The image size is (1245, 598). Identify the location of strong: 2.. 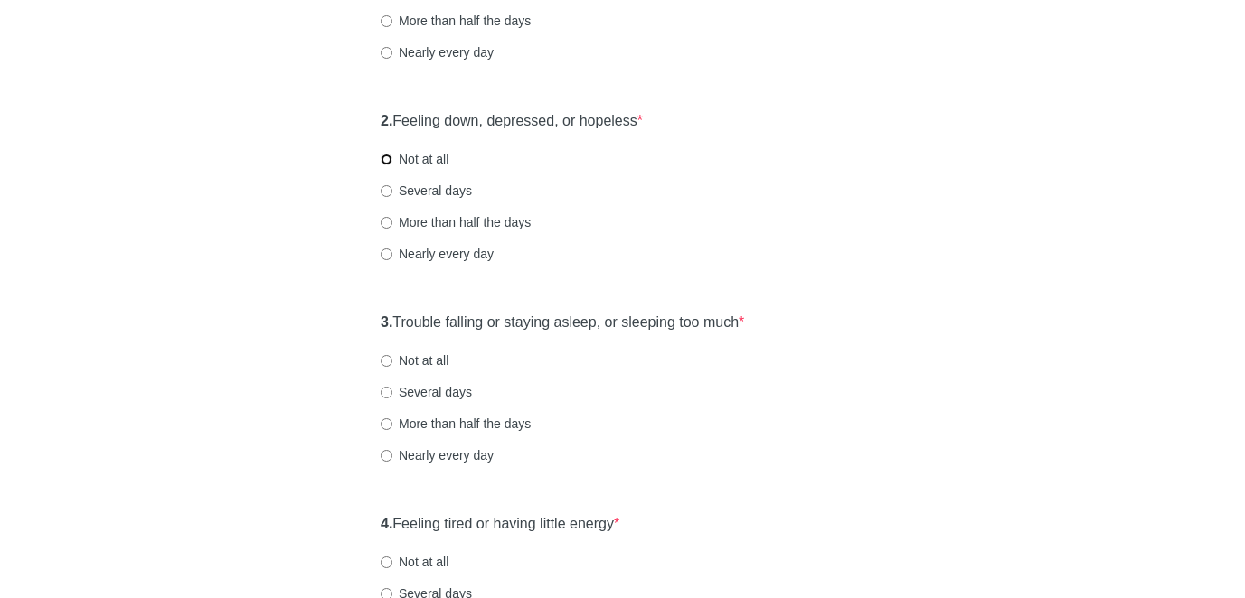
(386, 120).